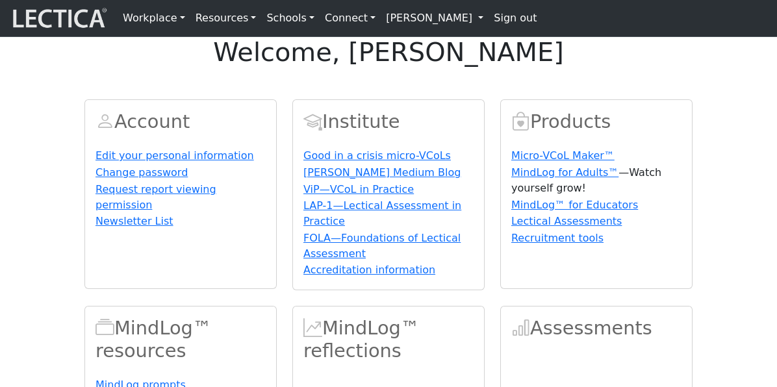 This screenshot has height=387, width=777. What do you see at coordinates (382, 246) in the screenshot?
I see `a: FOLA—Foundations of Lectical Assessment` at bounding box center [382, 246].